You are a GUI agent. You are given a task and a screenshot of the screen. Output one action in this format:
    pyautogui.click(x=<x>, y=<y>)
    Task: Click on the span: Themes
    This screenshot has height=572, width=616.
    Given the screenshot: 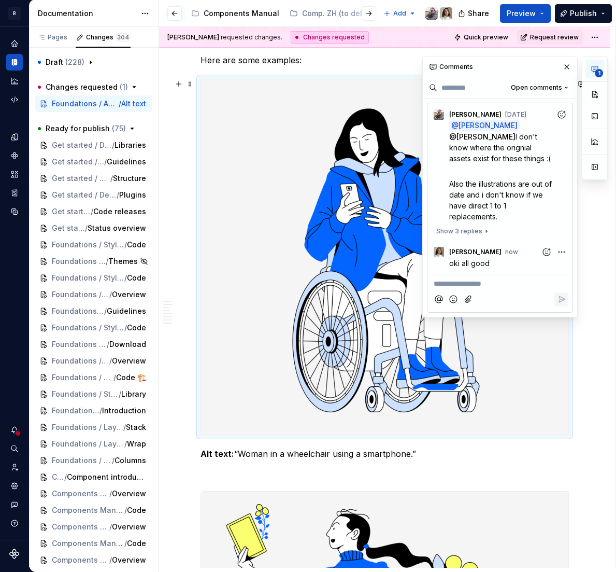 What is the action you would take?
    pyautogui.click(x=123, y=261)
    